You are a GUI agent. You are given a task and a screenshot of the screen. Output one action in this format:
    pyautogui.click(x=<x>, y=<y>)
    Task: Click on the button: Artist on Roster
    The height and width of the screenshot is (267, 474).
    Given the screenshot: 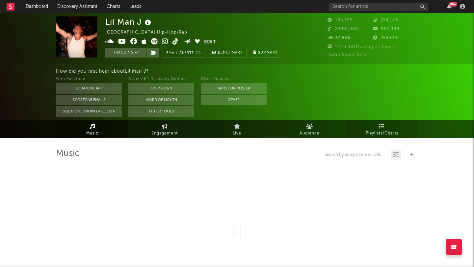 What is the action you would take?
    pyautogui.click(x=234, y=89)
    